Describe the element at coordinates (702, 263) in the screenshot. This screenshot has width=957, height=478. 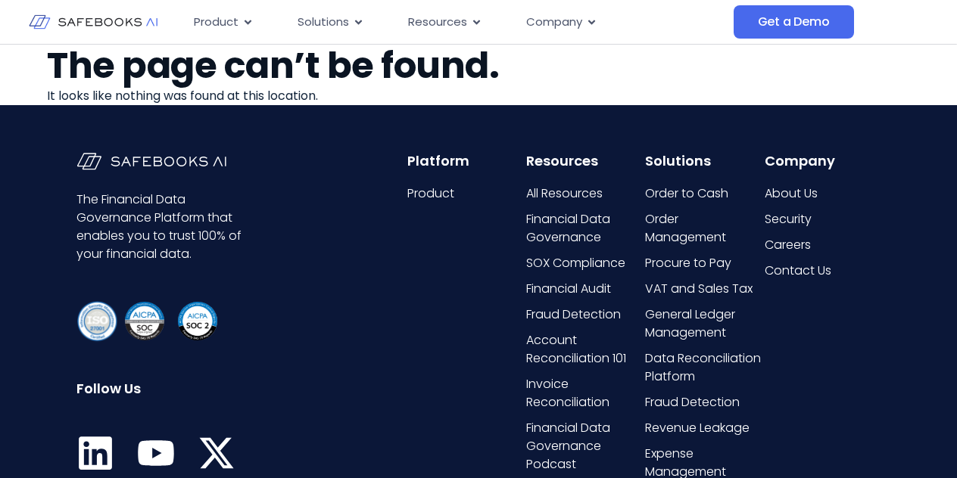
I see `a: Procure to Pay` at that location.